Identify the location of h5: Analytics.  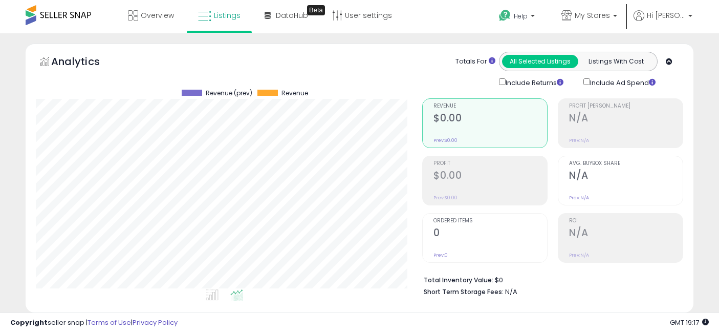
(85, 62).